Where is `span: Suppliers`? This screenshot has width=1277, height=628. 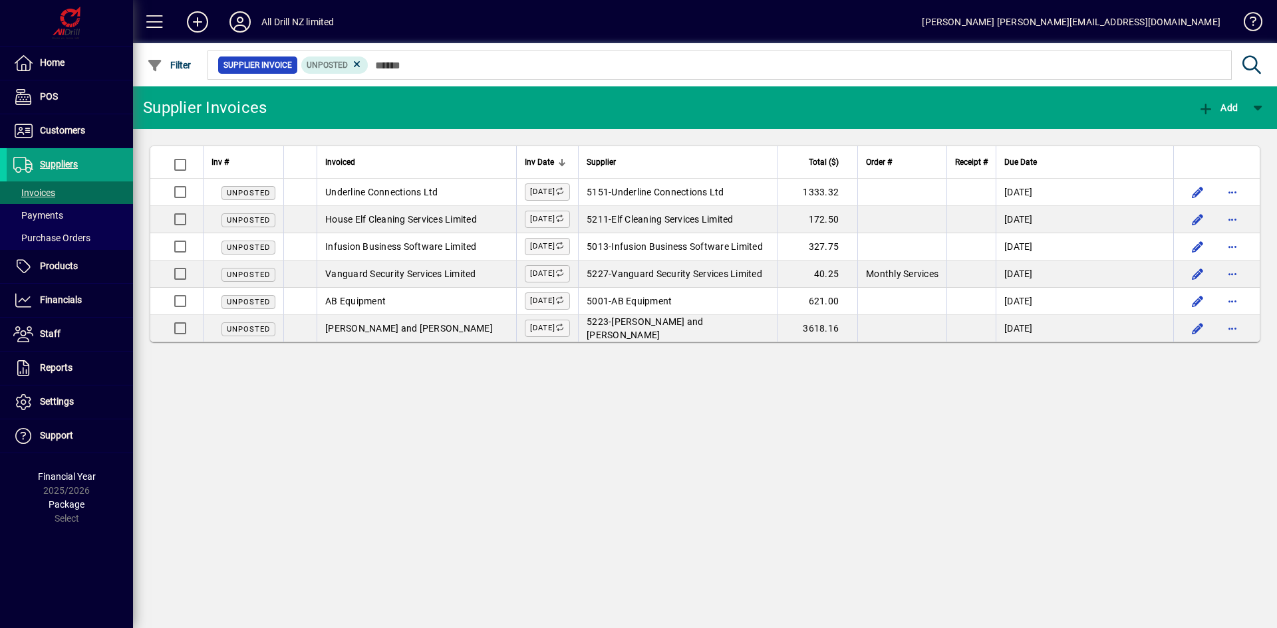 span: Suppliers is located at coordinates (59, 164).